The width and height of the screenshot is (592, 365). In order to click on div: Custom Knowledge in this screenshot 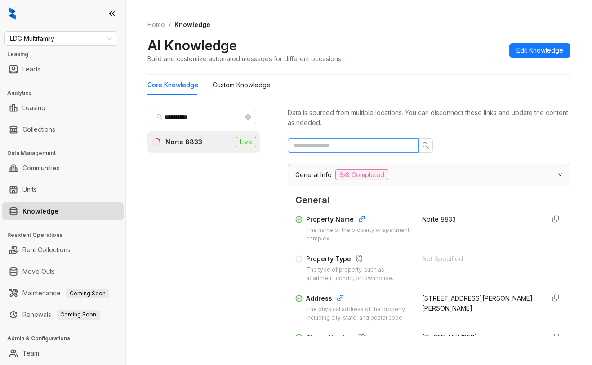, I will do `click(241, 85)`.